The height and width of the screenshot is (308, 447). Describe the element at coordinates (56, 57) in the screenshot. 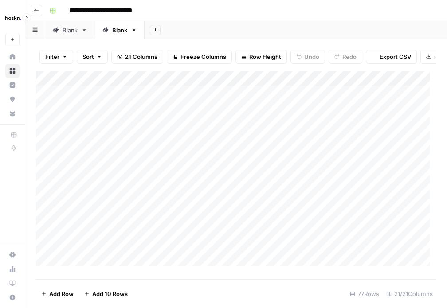

I see `button: Filter` at that location.